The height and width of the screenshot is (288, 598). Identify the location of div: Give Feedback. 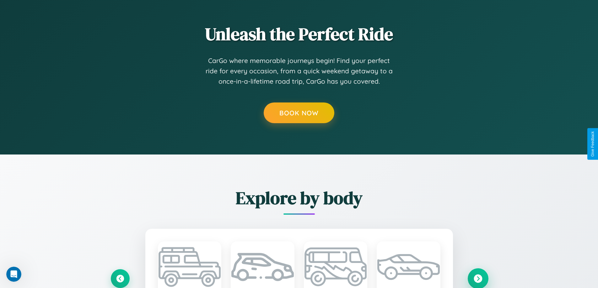
(592, 144).